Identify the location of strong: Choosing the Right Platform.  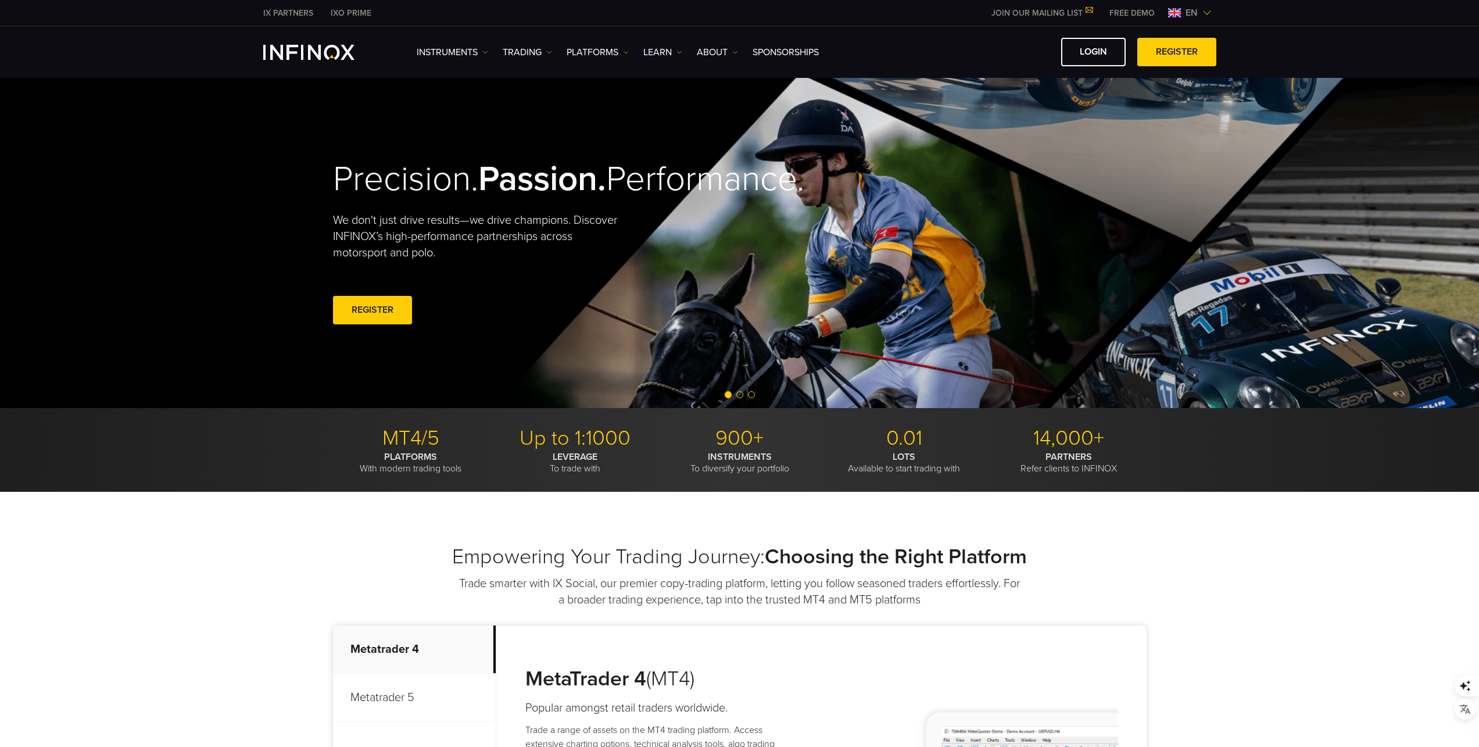
(895, 556).